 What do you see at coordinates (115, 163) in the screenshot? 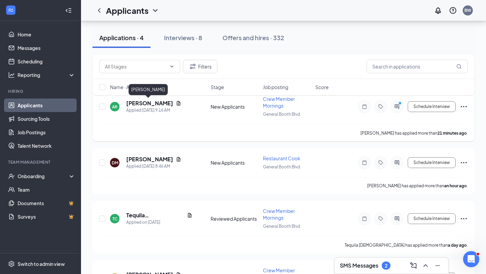
I see `div: DM` at bounding box center [115, 163].